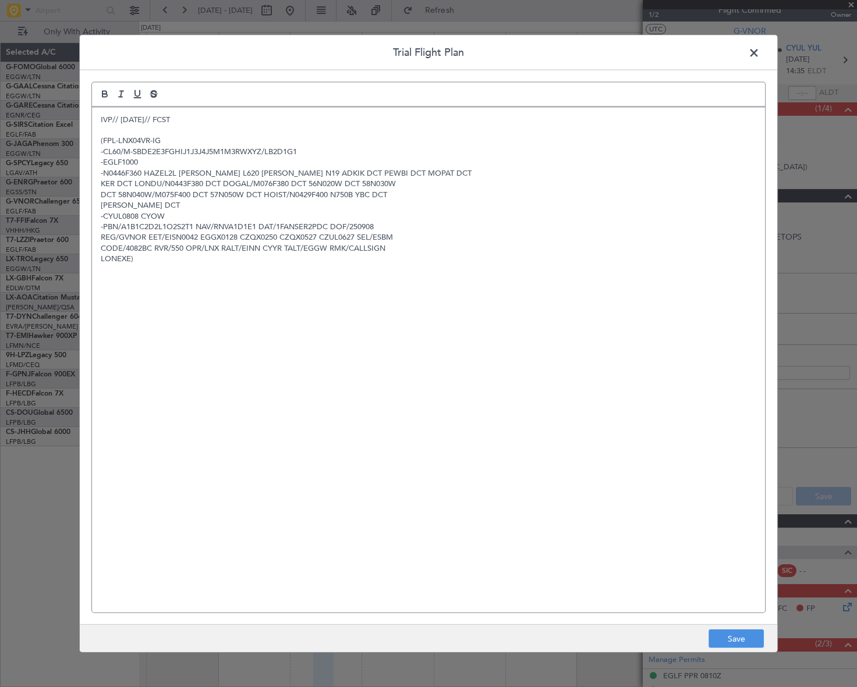 The image size is (857, 687). I want to click on p: -CYUL0808 CYOW, so click(428, 216).